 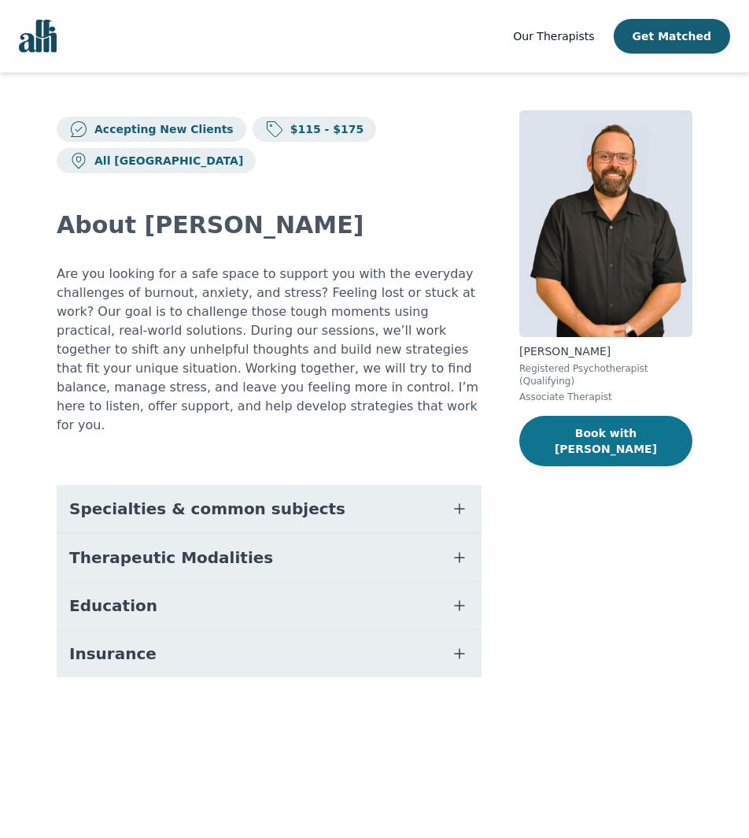 What do you see at coordinates (113, 605) in the screenshot?
I see `span: Education` at bounding box center [113, 605].